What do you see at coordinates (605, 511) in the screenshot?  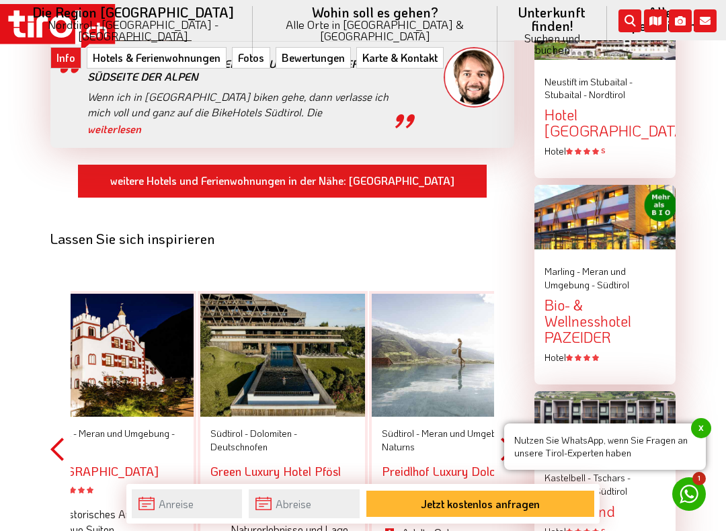 I see `div: Hotel Sand` at bounding box center [605, 511].